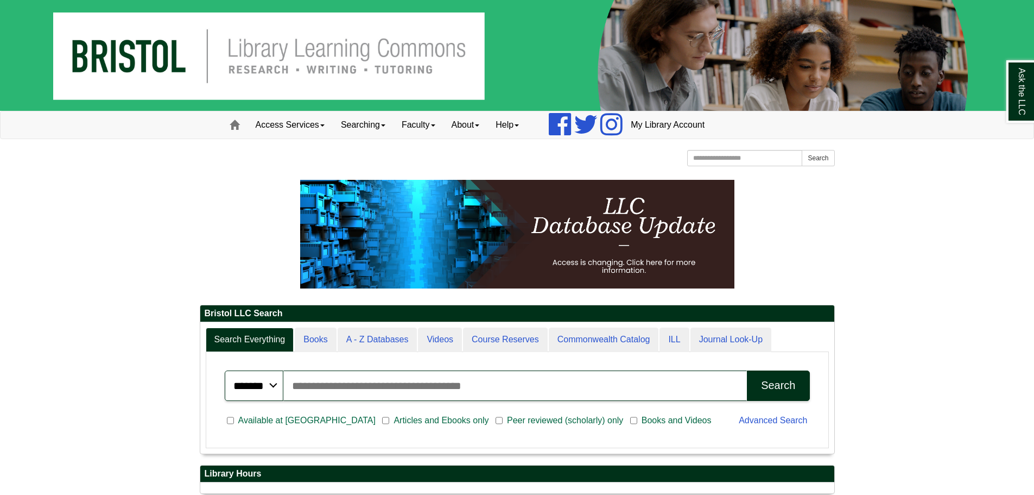  Describe the element at coordinates (499, 420) in the screenshot. I see `input: Peer reviewed (scholarly) only` at that location.